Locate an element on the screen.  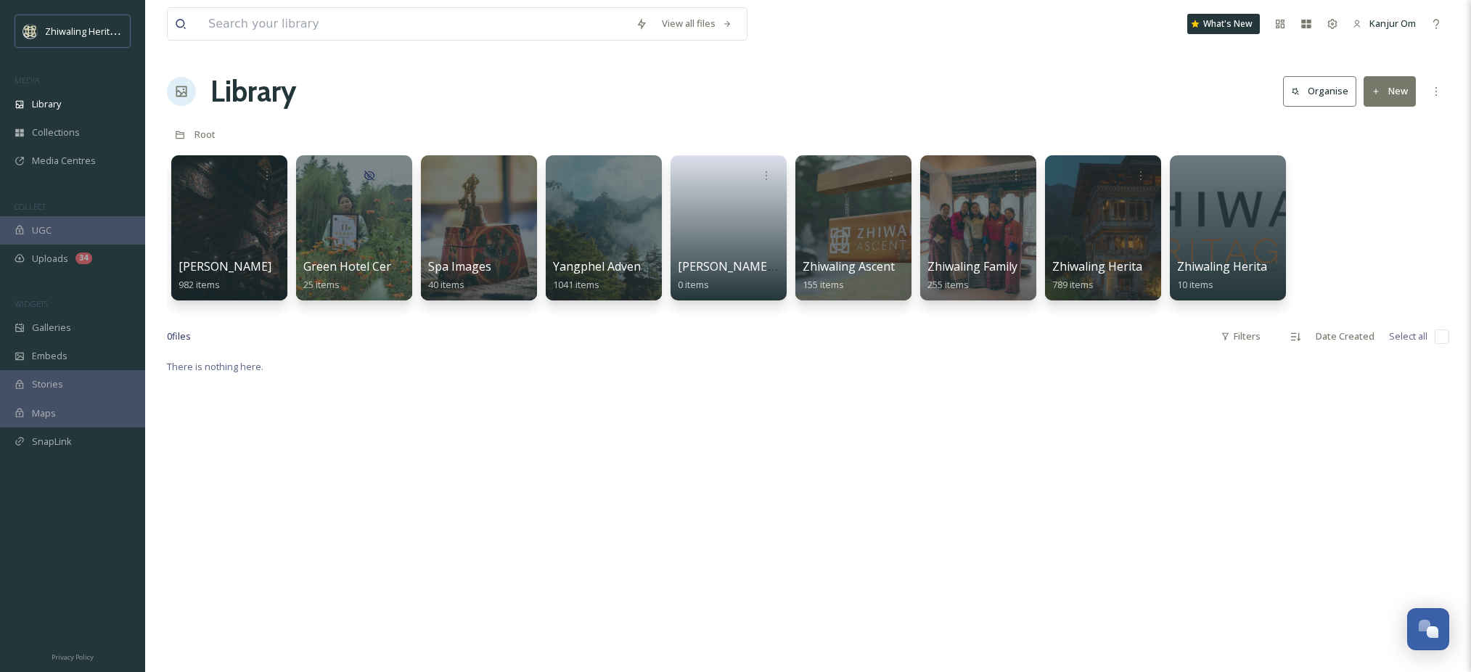
span: Stories is located at coordinates (47, 384).